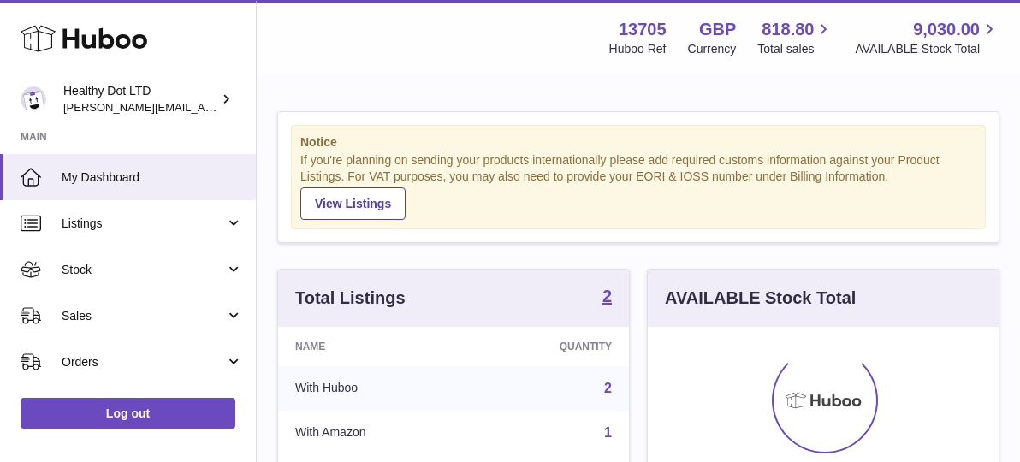  I want to click on div: If you're planning on sending your products internationally please add required customs informati..., so click(639, 186).